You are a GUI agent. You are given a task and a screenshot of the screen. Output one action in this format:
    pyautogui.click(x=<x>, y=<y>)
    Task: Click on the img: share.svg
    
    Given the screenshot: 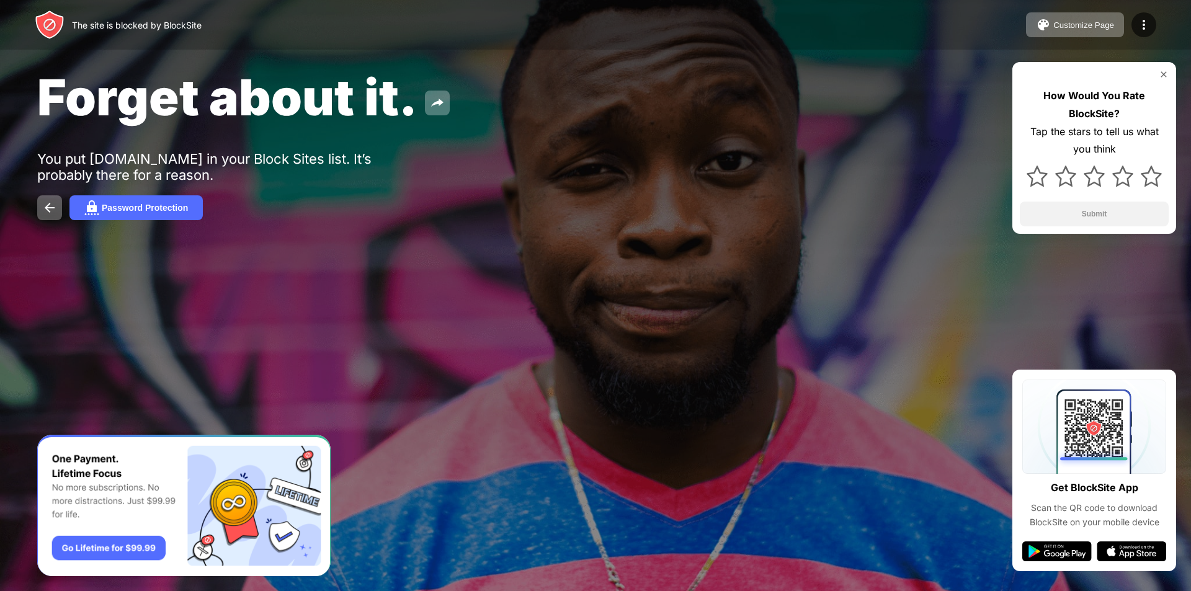 What is the action you would take?
    pyautogui.click(x=437, y=103)
    